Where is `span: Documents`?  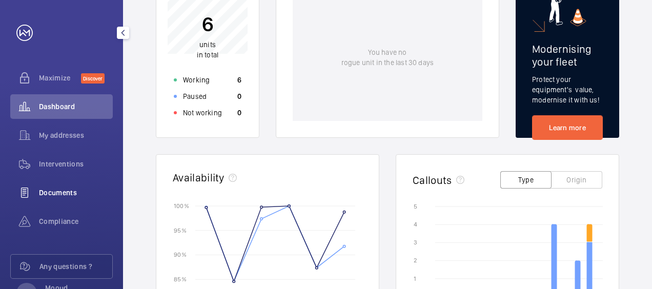 span: Documents is located at coordinates (76, 193).